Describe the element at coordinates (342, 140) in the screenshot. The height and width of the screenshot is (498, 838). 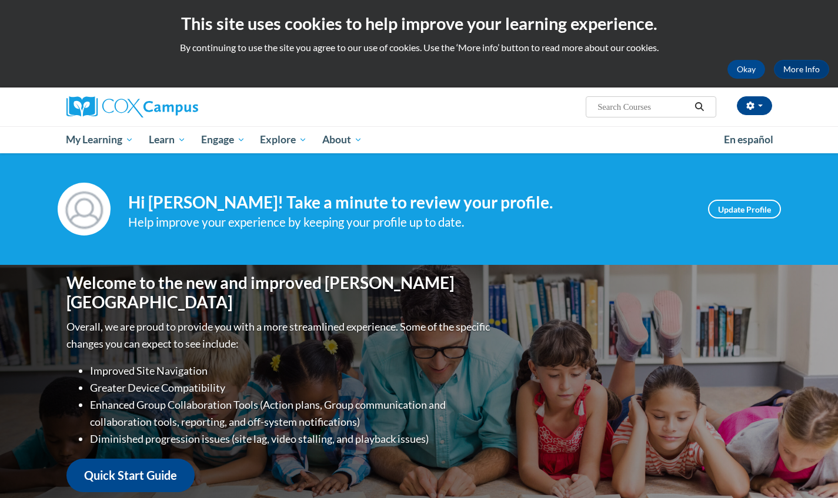
I see `span: About` at that location.